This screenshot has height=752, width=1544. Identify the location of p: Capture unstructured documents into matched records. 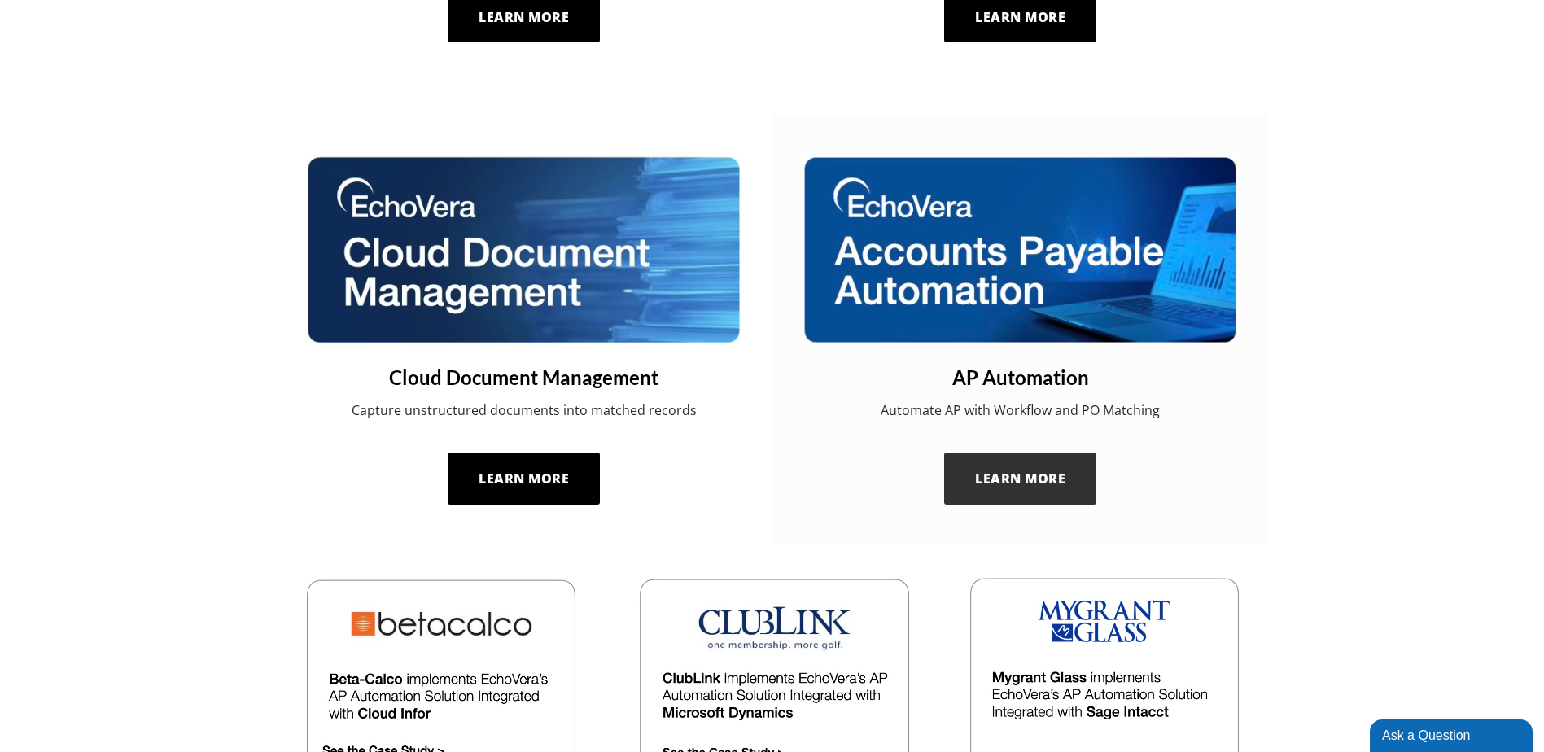
(523, 410).